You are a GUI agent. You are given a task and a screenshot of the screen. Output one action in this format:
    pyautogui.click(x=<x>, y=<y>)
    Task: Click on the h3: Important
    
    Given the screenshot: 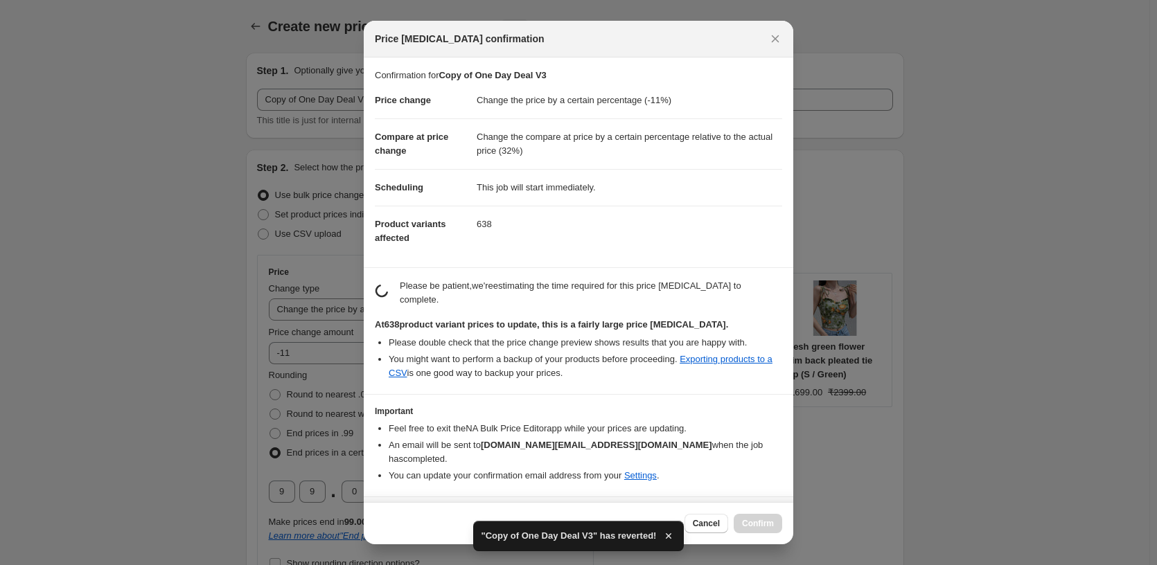 What is the action you would take?
    pyautogui.click(x=578, y=411)
    